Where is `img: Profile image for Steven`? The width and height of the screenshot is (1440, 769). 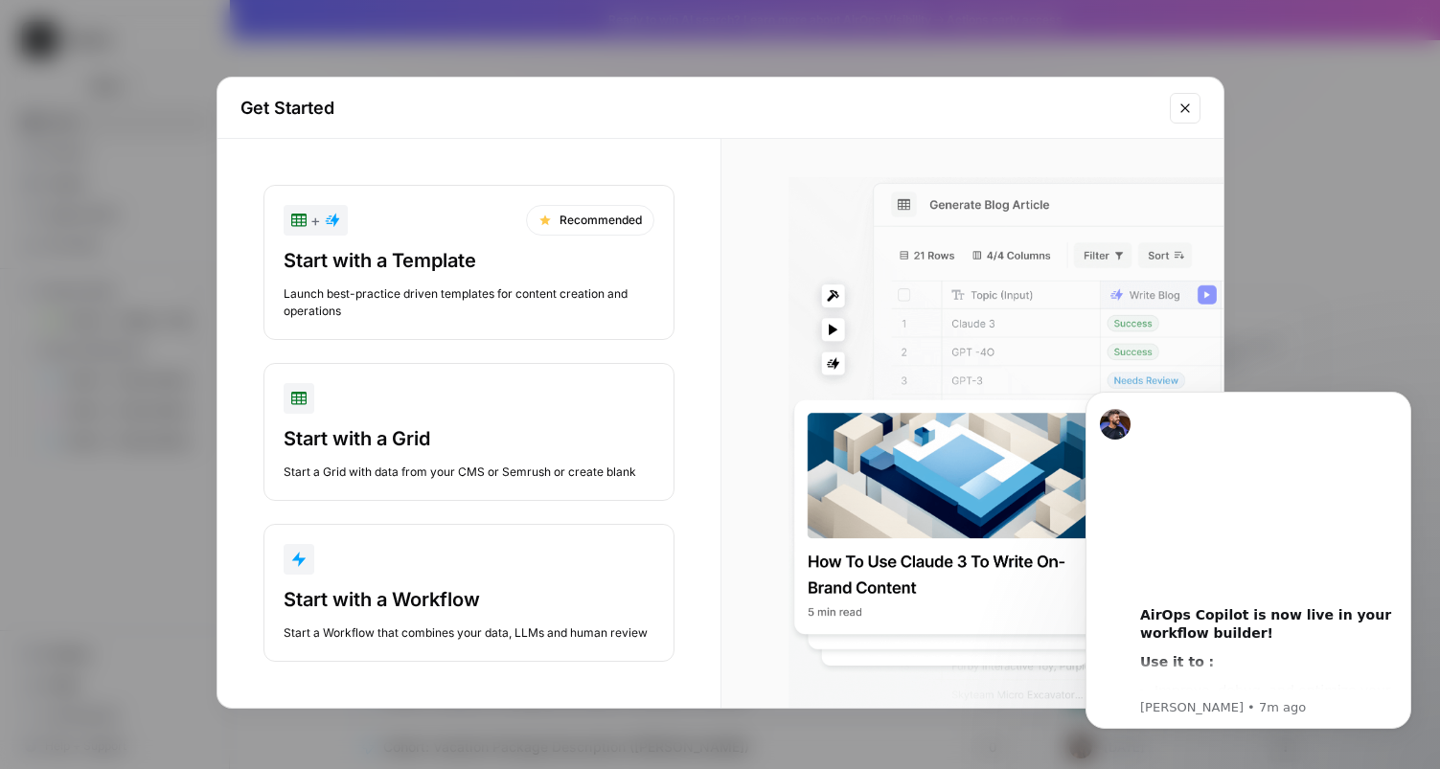
img: Profile image for Steven is located at coordinates (58, 57).